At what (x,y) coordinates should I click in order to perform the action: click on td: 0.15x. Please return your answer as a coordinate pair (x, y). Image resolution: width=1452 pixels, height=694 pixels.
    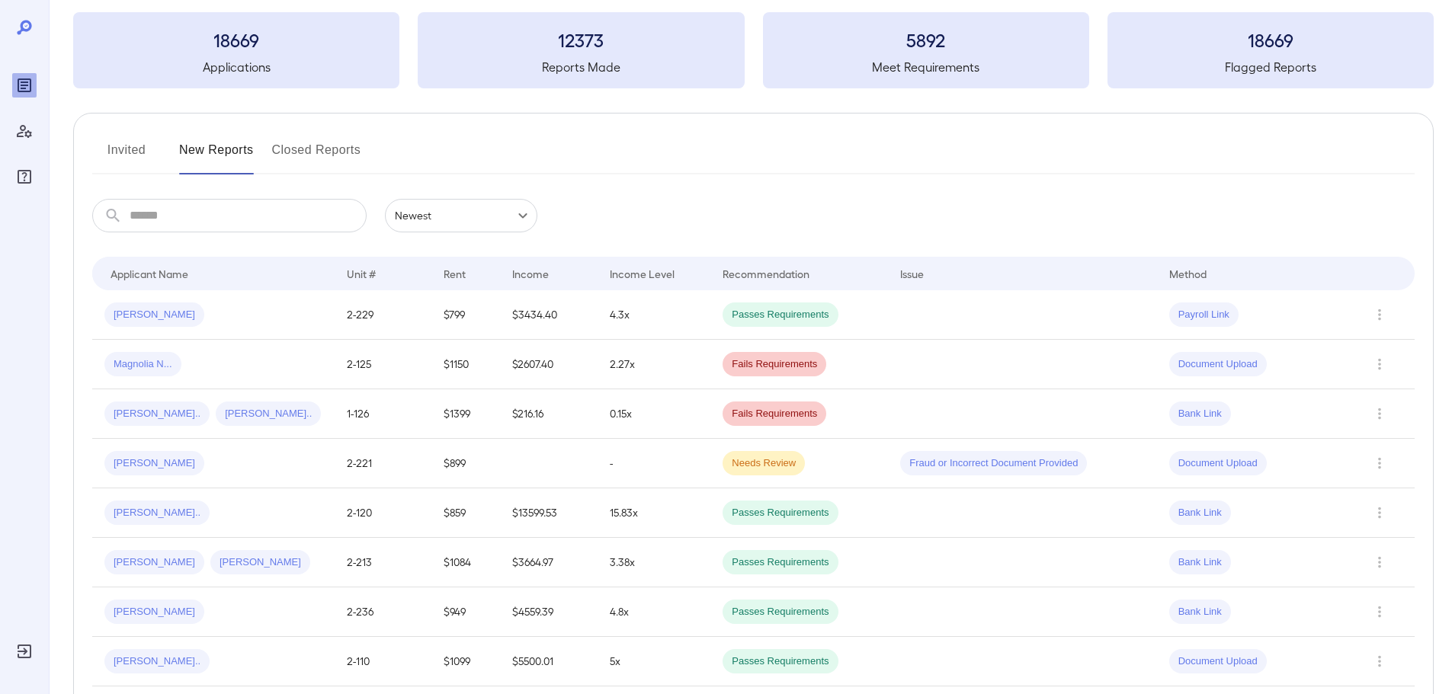
    Looking at the image, I should click on (654, 414).